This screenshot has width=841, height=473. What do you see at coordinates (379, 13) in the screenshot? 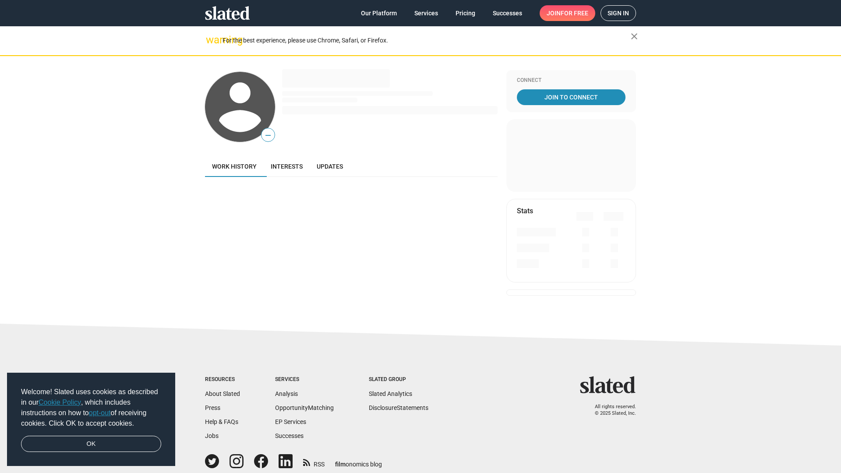
I see `a: Our Platform` at bounding box center [379, 13].